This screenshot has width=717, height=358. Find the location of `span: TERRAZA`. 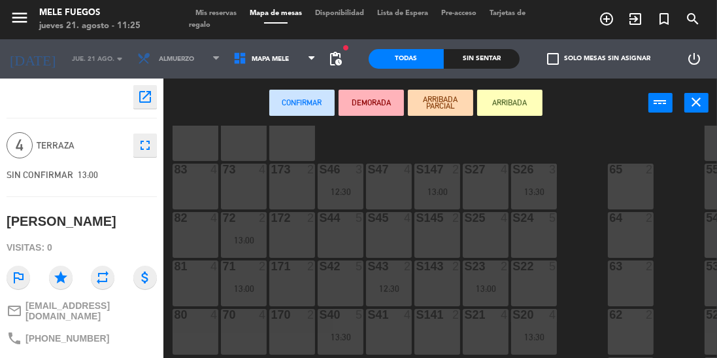

span: TERRAZA is located at coordinates (82, 145).